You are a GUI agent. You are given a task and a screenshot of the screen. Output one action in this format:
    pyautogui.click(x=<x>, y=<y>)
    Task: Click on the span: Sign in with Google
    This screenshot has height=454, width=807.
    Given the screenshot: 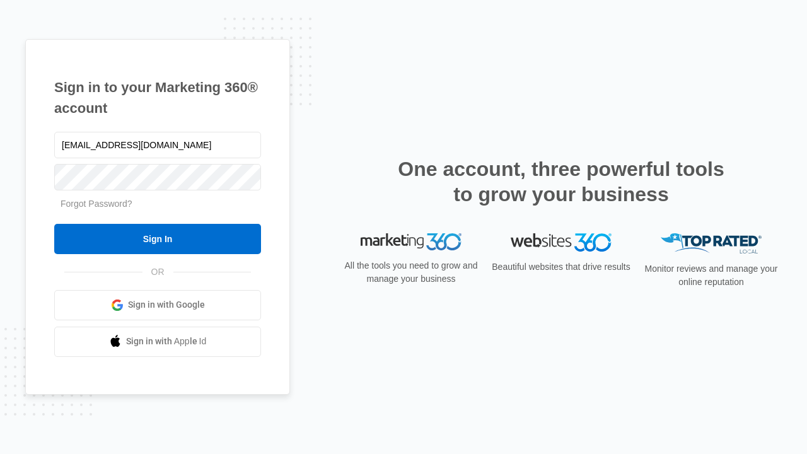 What is the action you would take?
    pyautogui.click(x=166, y=305)
    